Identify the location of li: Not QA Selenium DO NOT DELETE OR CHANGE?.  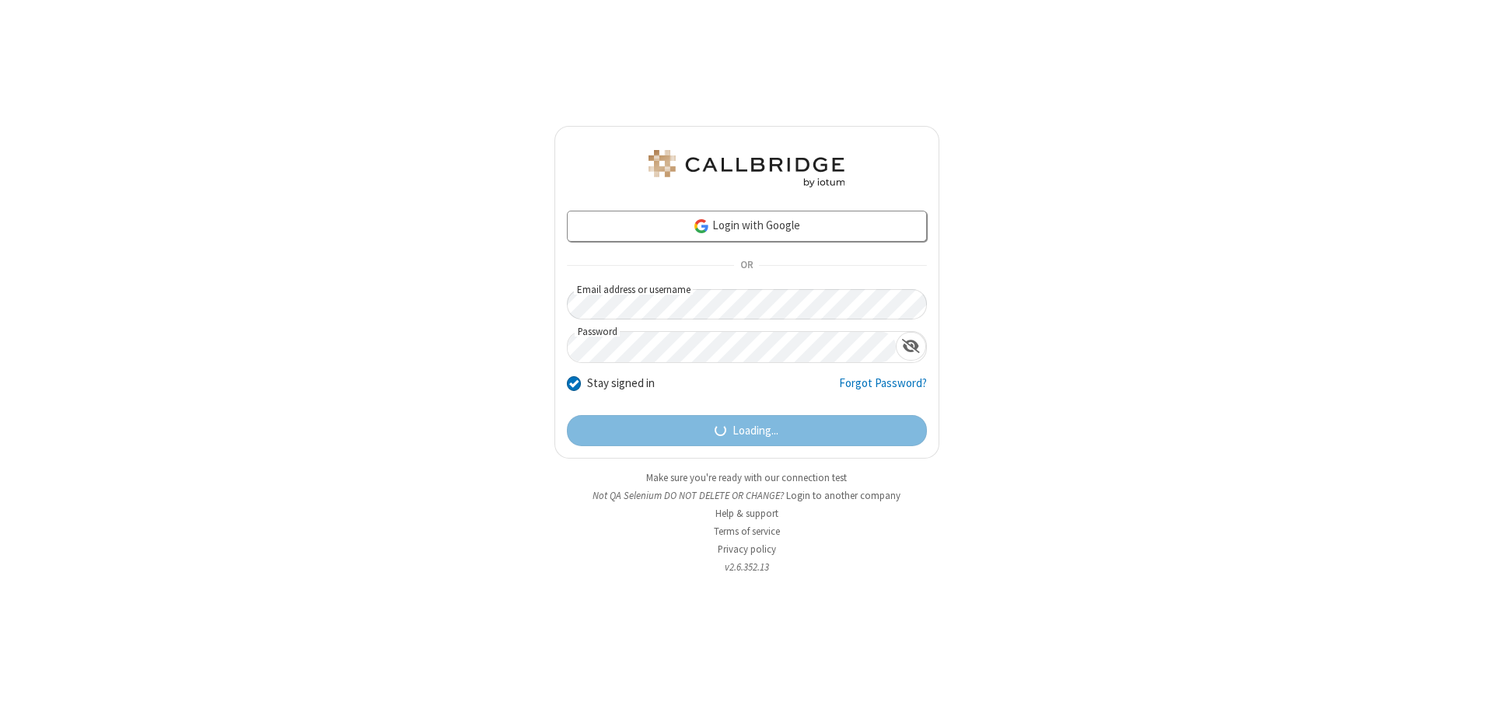
(747, 495).